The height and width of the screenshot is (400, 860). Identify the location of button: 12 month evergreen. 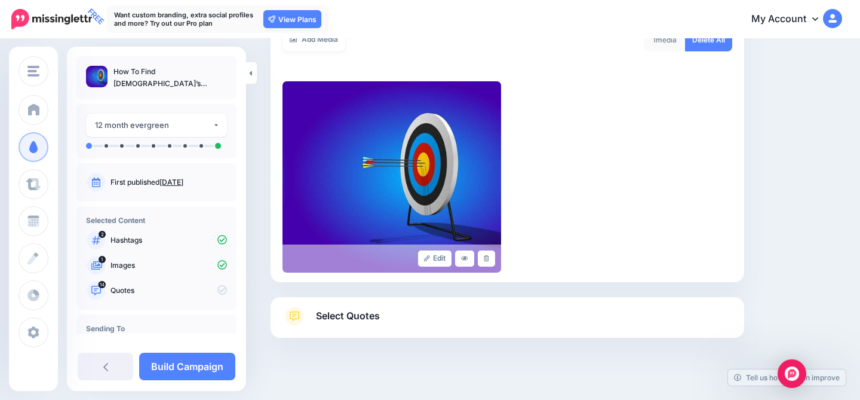
(157, 125).